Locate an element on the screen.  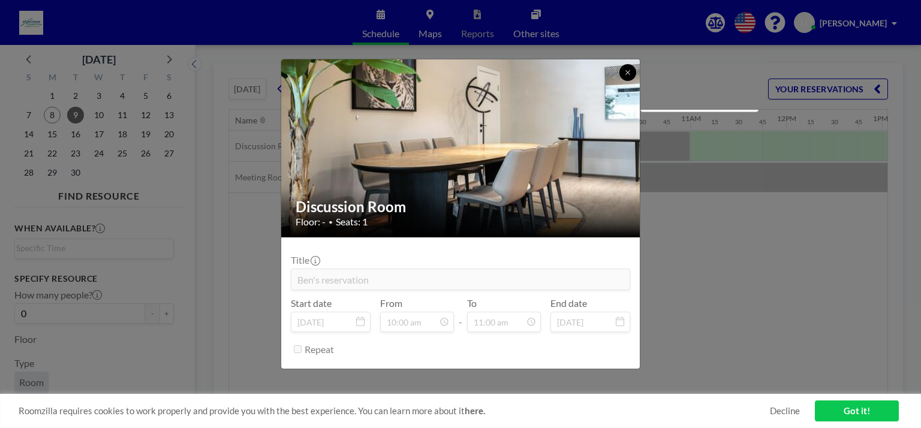
label: To is located at coordinates (472, 303).